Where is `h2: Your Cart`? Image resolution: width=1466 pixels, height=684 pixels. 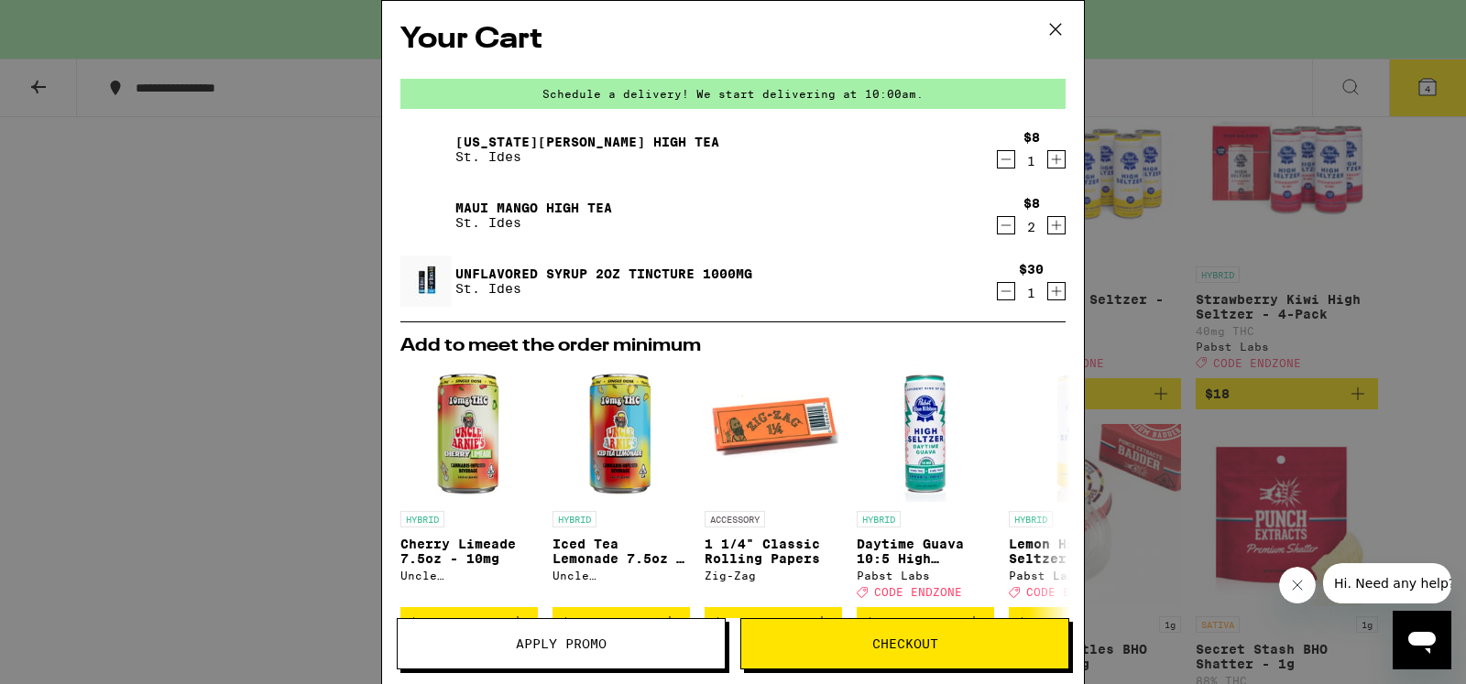
h2: Your Cart is located at coordinates (733, 39).